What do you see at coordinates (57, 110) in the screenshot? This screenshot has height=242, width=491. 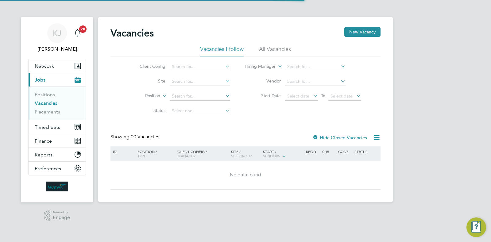 I see `nav: Main navigation` at bounding box center [57, 110].